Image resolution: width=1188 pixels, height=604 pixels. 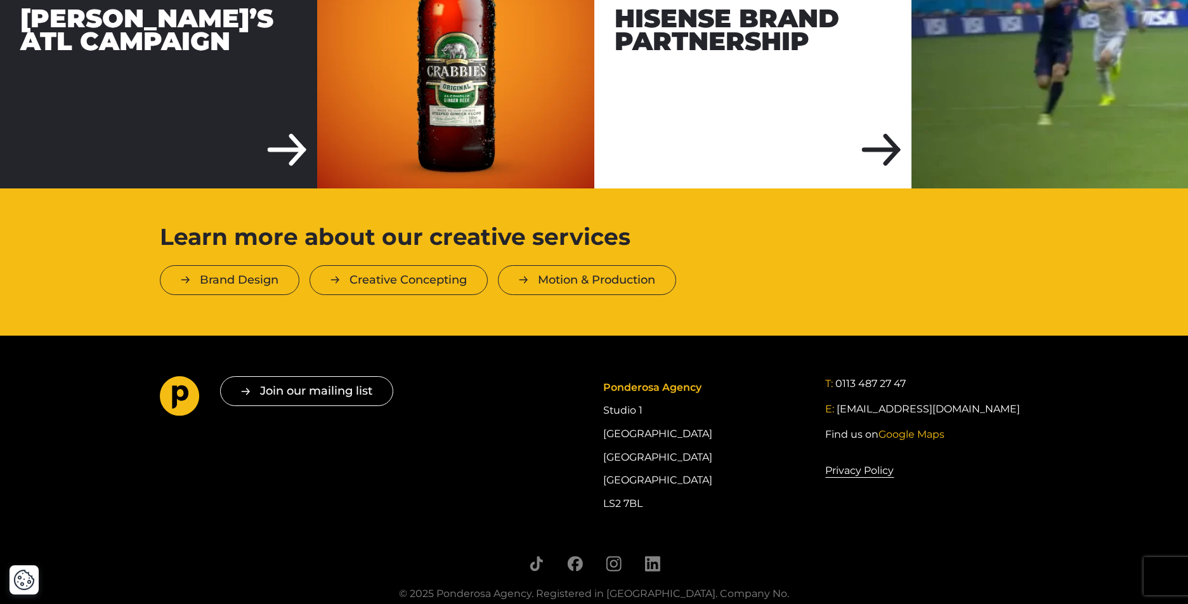 What do you see at coordinates (306, 391) in the screenshot?
I see `button: Join our mailing list` at bounding box center [306, 391].